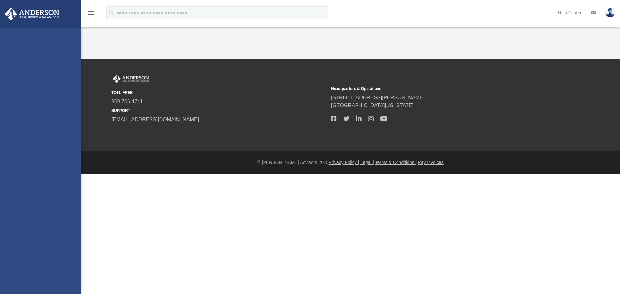 This screenshot has height=294, width=620. What do you see at coordinates (610, 13) in the screenshot?
I see `img: User Pic` at bounding box center [610, 13].